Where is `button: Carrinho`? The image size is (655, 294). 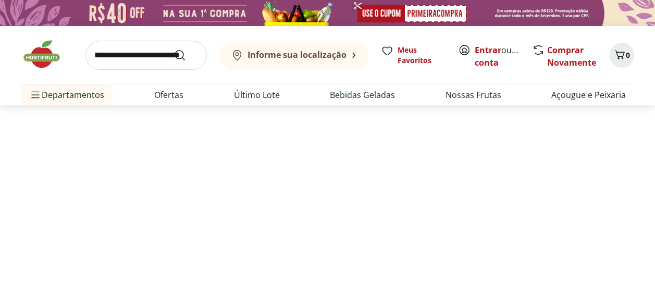
button: Carrinho is located at coordinates (621, 55).